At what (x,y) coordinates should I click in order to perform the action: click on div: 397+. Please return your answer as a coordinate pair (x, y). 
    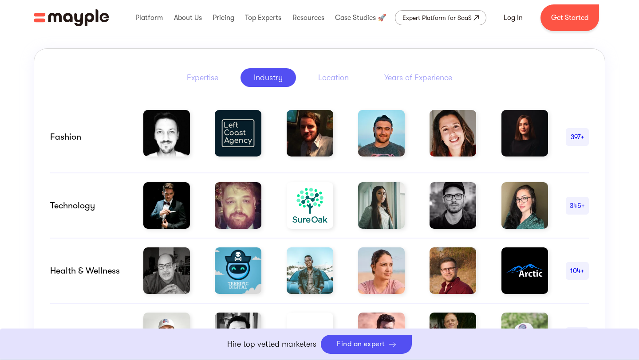
    Looking at the image, I should click on (577, 137).